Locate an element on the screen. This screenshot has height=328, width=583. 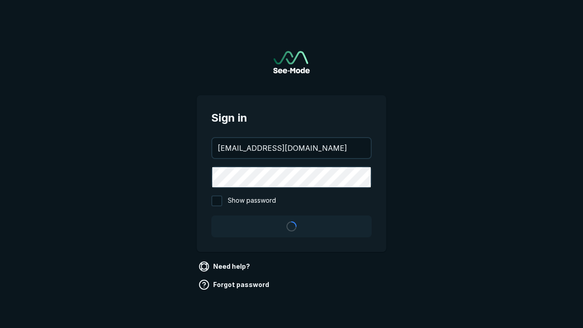
span: Sign in is located at coordinates (292, 118).